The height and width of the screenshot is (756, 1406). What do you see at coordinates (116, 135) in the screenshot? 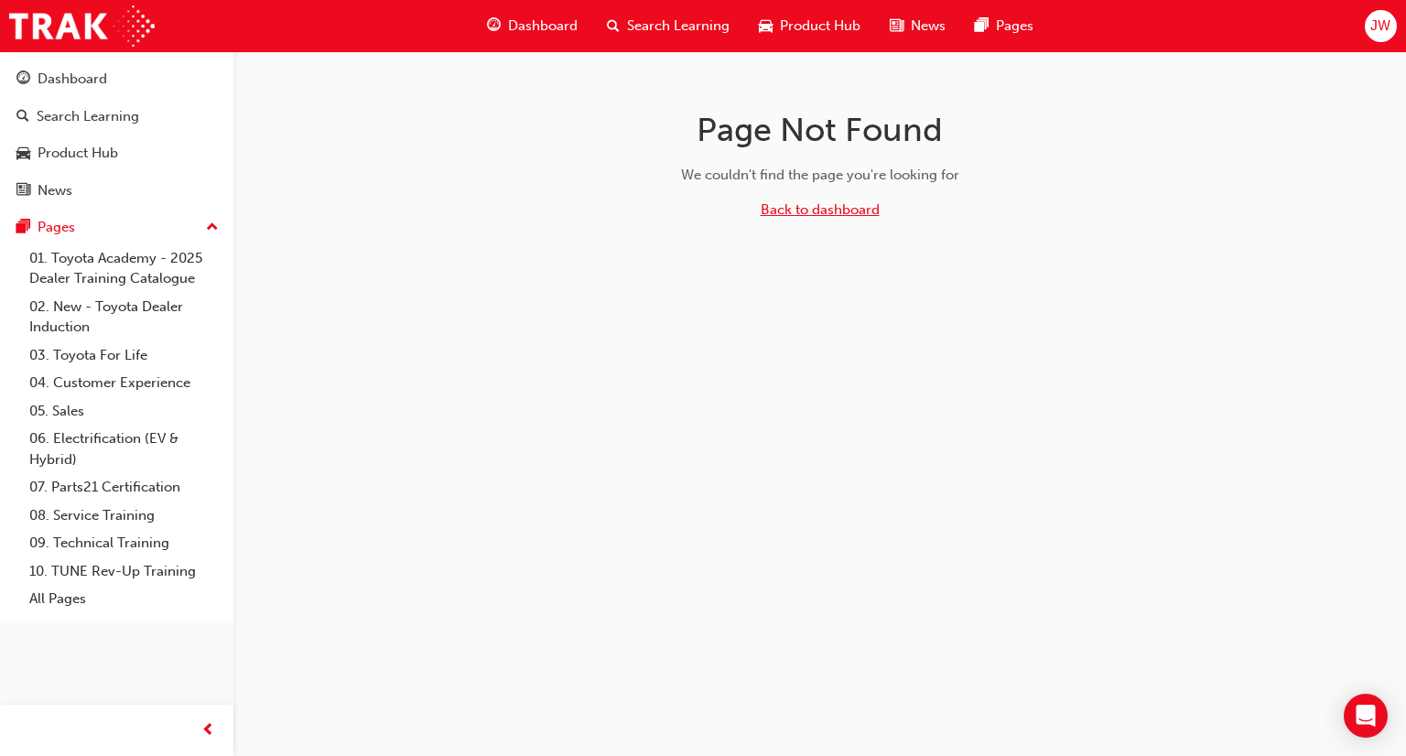
I see `button: DashboardSearch LearningProduct HubNews` at bounding box center [116, 135].